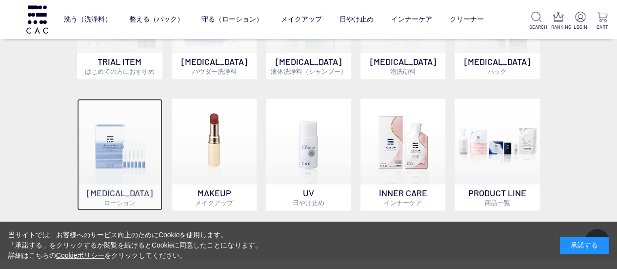  I want to click on p: SEARCH, so click(536, 27).